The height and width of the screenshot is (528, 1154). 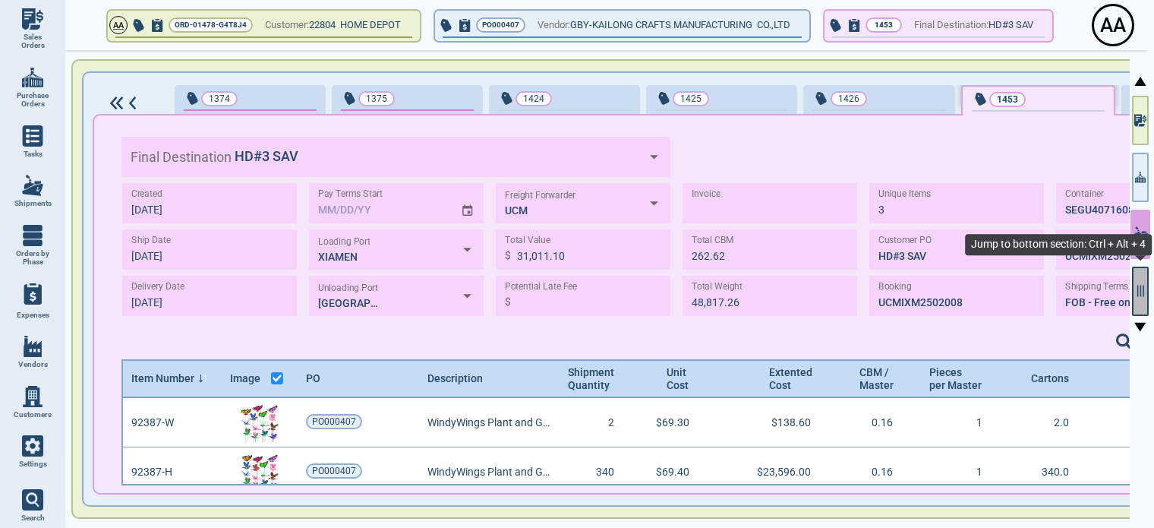 What do you see at coordinates (210, 25) in the screenshot?
I see `span: ORD-01478-G4T8J4` at bounding box center [210, 25].